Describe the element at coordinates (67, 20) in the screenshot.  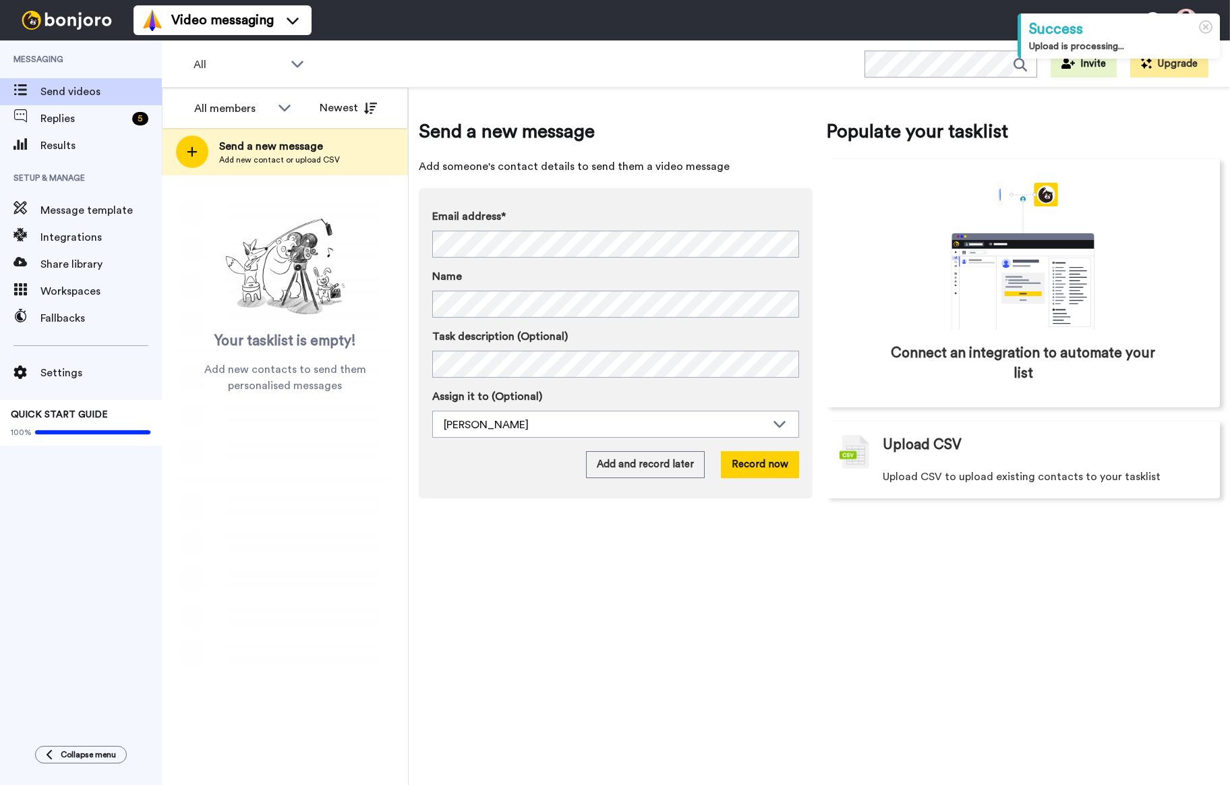
I see `img: bj-logo-header-white.svg` at that location.